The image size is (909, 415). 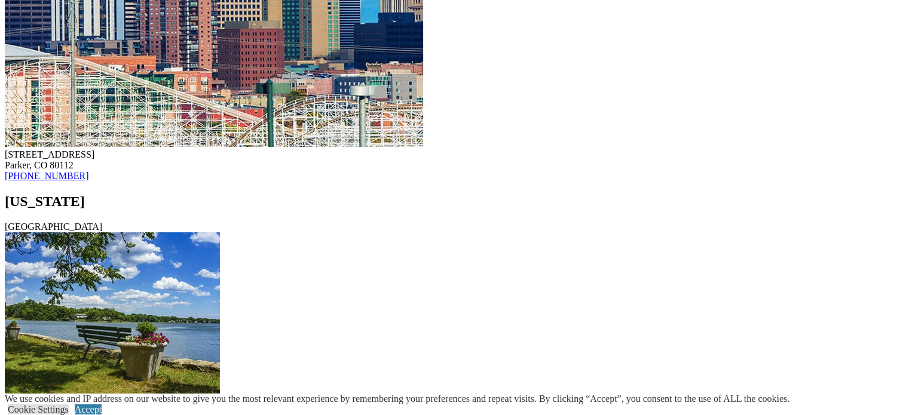 What do you see at coordinates (88, 409) in the screenshot?
I see `a: Accept` at bounding box center [88, 409].